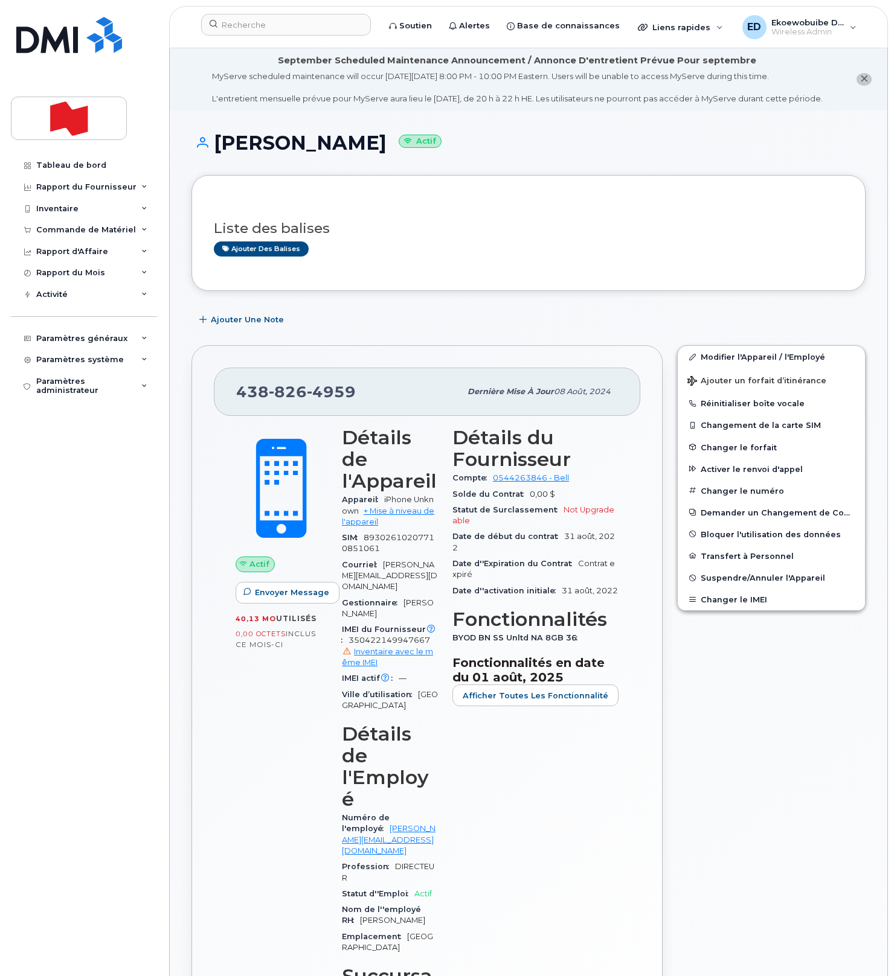  What do you see at coordinates (535, 696) in the screenshot?
I see `button: Afficher Toutes les Fonctionnalité` at bounding box center [535, 696].